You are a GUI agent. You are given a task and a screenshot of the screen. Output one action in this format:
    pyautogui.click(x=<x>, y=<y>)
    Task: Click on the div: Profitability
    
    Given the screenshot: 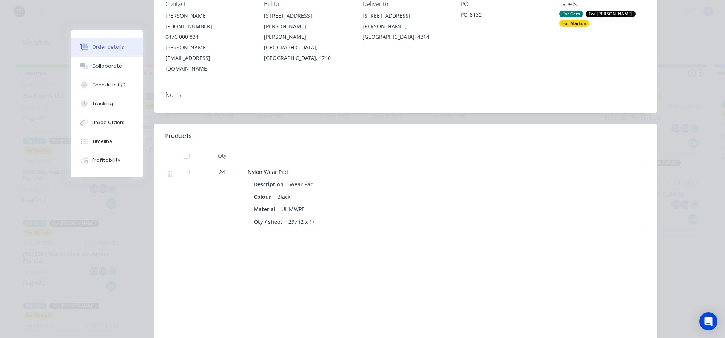 What is the action you would take?
    pyautogui.click(x=106, y=160)
    